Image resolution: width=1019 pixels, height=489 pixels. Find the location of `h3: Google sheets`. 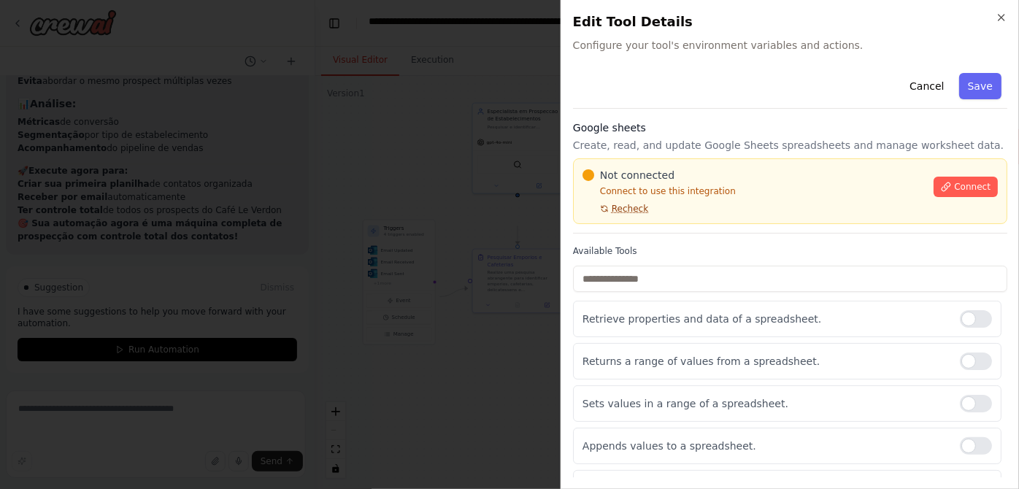

h3: Google sheets is located at coordinates (790, 128).